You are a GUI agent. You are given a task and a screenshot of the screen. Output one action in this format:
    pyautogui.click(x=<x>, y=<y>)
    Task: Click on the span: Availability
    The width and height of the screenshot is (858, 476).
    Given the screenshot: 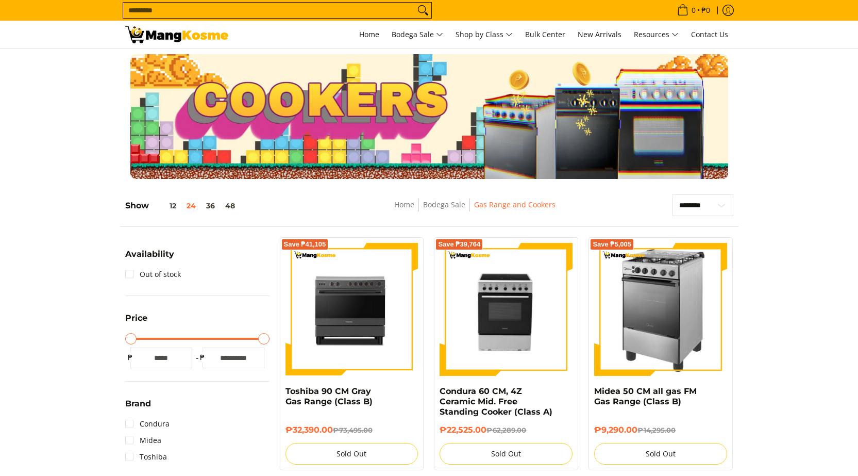 What is the action you would take?
    pyautogui.click(x=149, y=254)
    